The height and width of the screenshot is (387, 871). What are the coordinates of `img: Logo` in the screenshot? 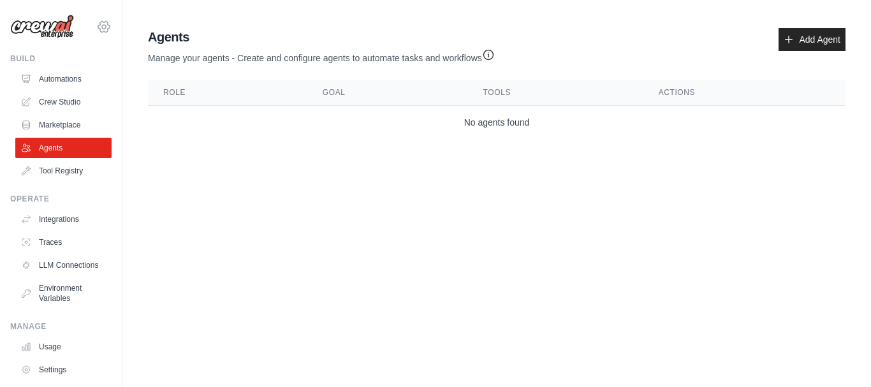 It's located at (42, 27).